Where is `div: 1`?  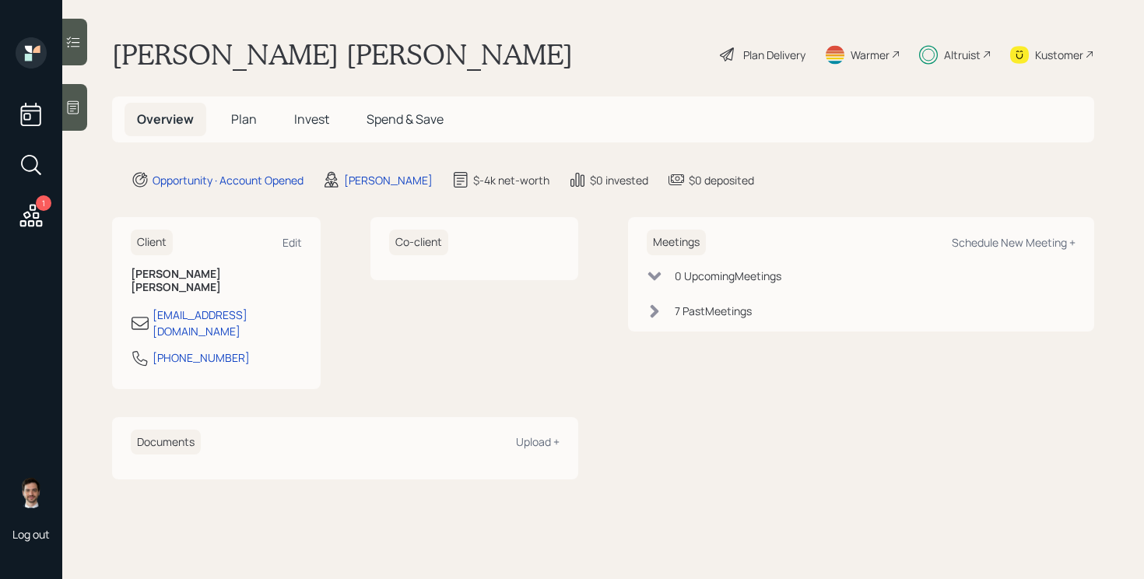 div: 1 is located at coordinates (44, 203).